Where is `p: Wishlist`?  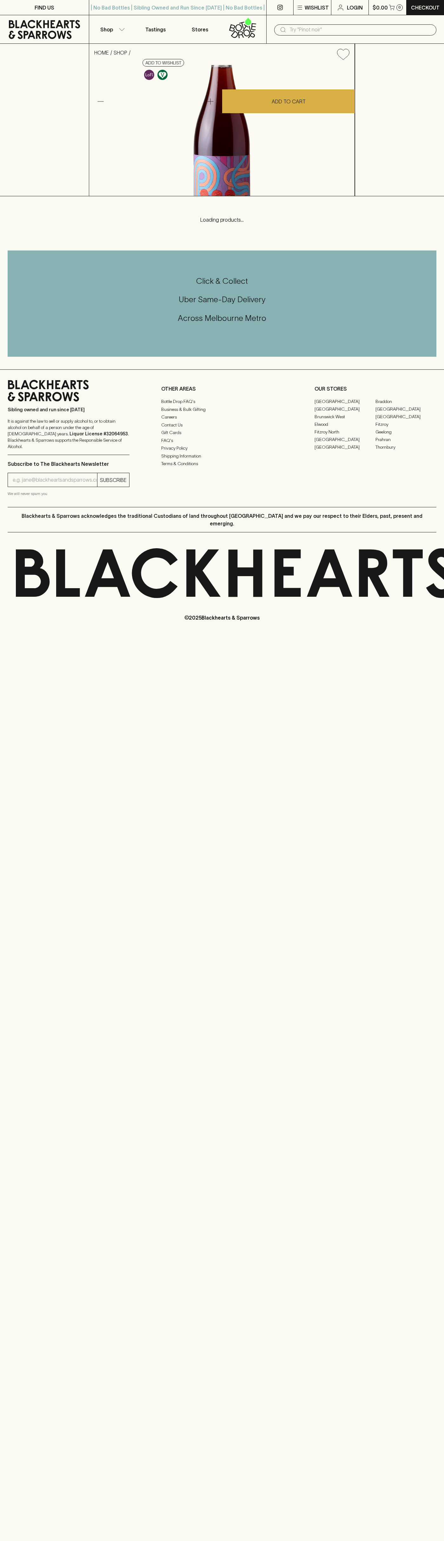 p: Wishlist is located at coordinates (316, 8).